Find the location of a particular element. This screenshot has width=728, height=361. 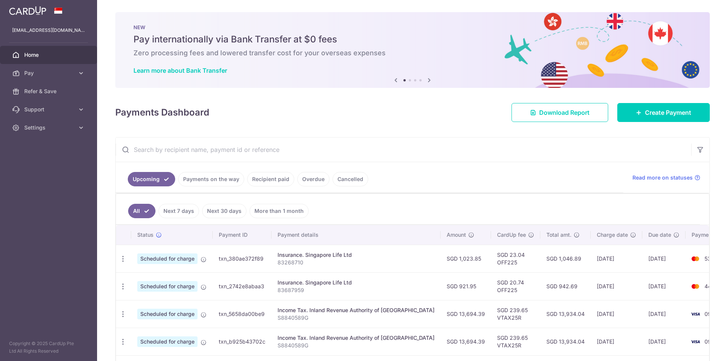

span: Amount is located at coordinates (456, 235).